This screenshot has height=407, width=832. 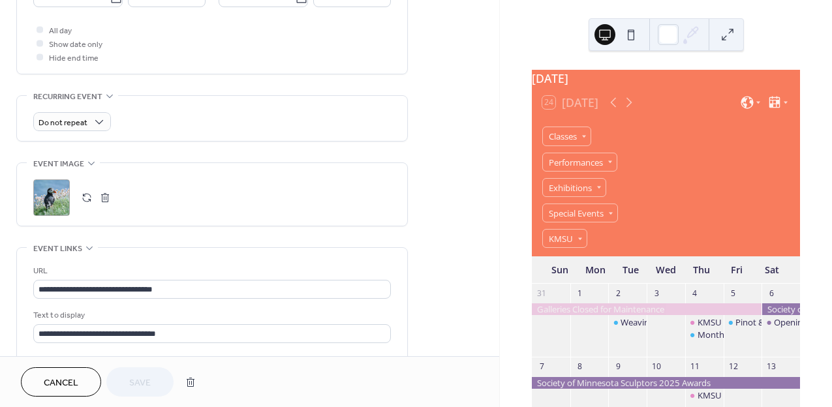 What do you see at coordinates (211, 271) in the screenshot?
I see `div: URL` at bounding box center [211, 271].